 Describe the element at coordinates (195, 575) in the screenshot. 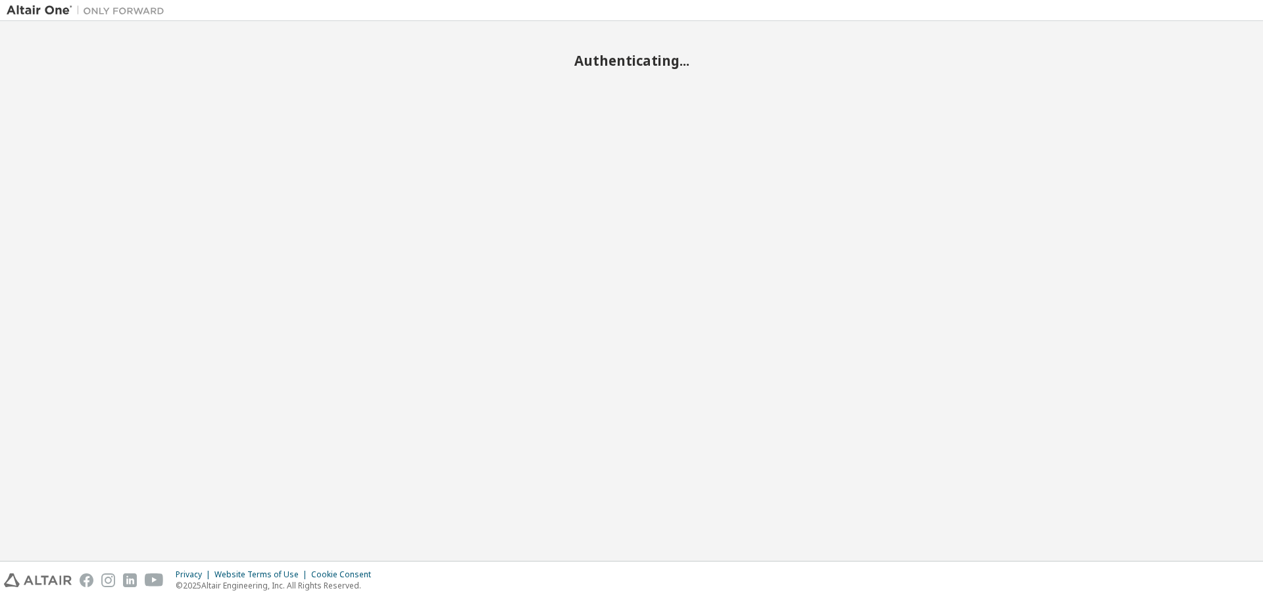

I see `div: Privacy` at that location.